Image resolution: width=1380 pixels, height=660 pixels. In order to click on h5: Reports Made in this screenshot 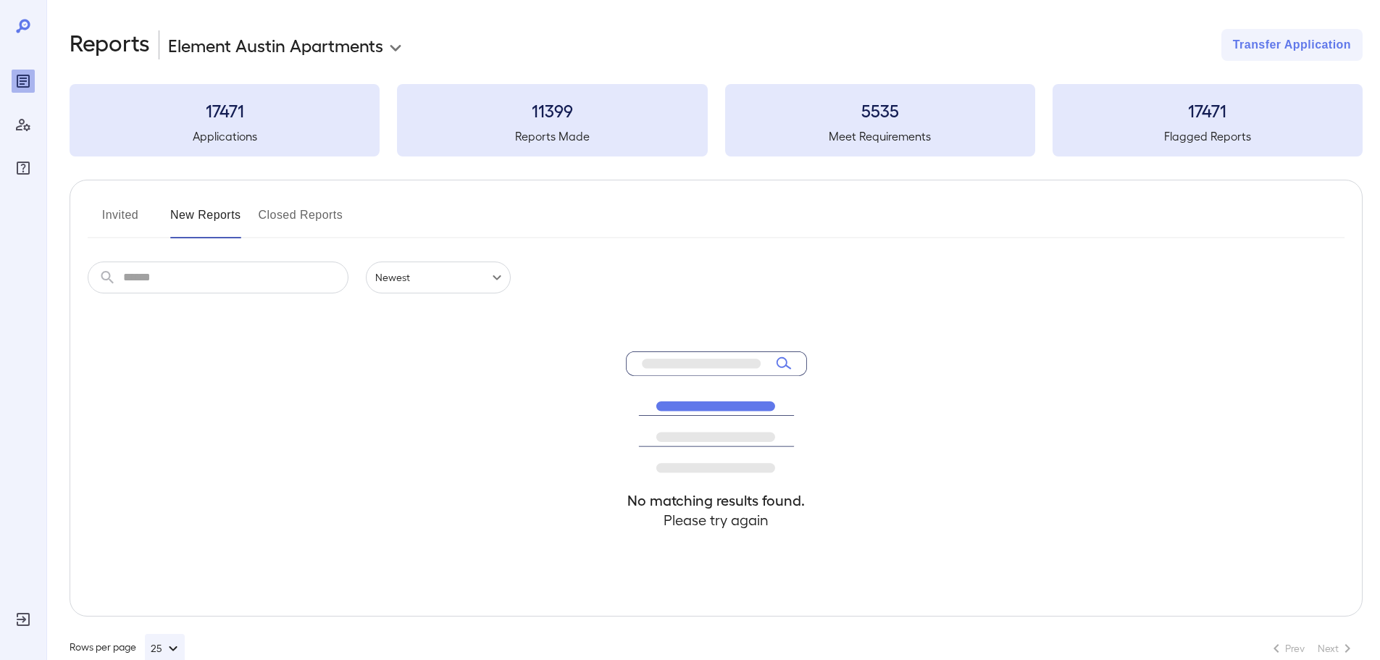, I will do `click(552, 136)`.